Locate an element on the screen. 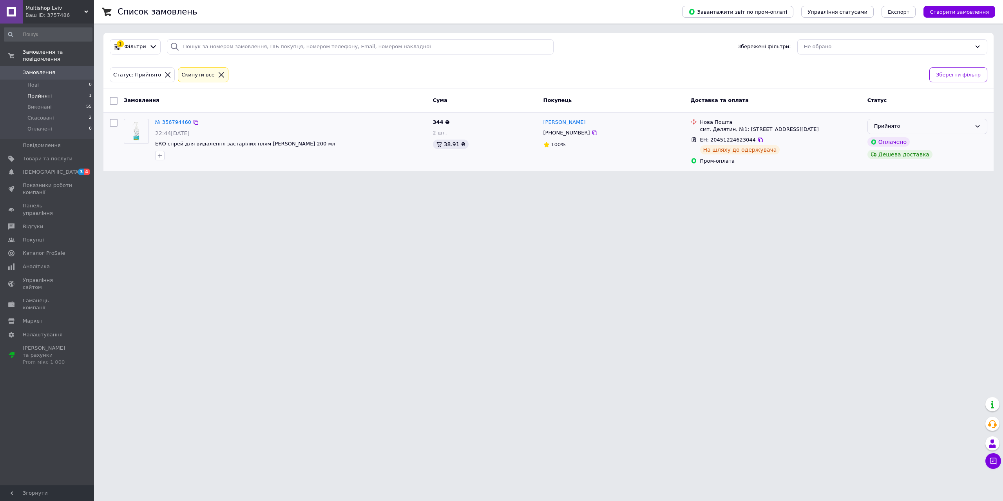 The image size is (1003, 501). div: 1 is located at coordinates (120, 44).